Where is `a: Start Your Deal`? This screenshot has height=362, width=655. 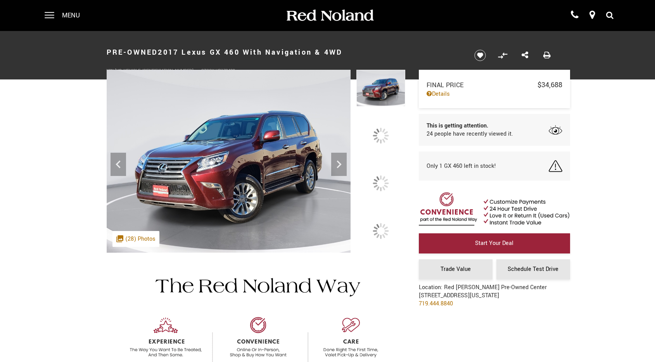 a: Start Your Deal is located at coordinates (495, 244).